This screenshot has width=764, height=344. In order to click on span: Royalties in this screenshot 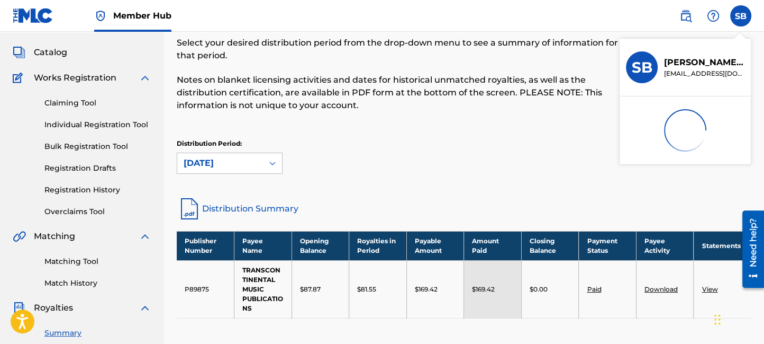, I will do `click(53, 308)`.